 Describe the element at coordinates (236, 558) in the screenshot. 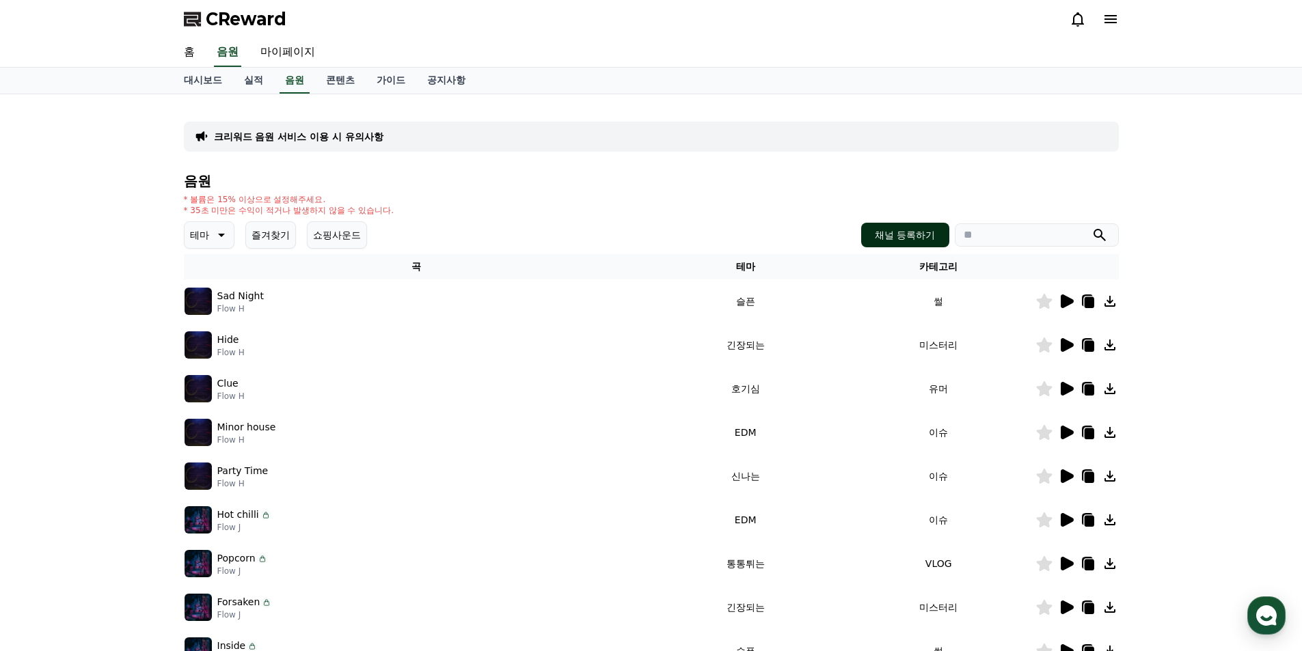

I see `p: Popcorn` at that location.